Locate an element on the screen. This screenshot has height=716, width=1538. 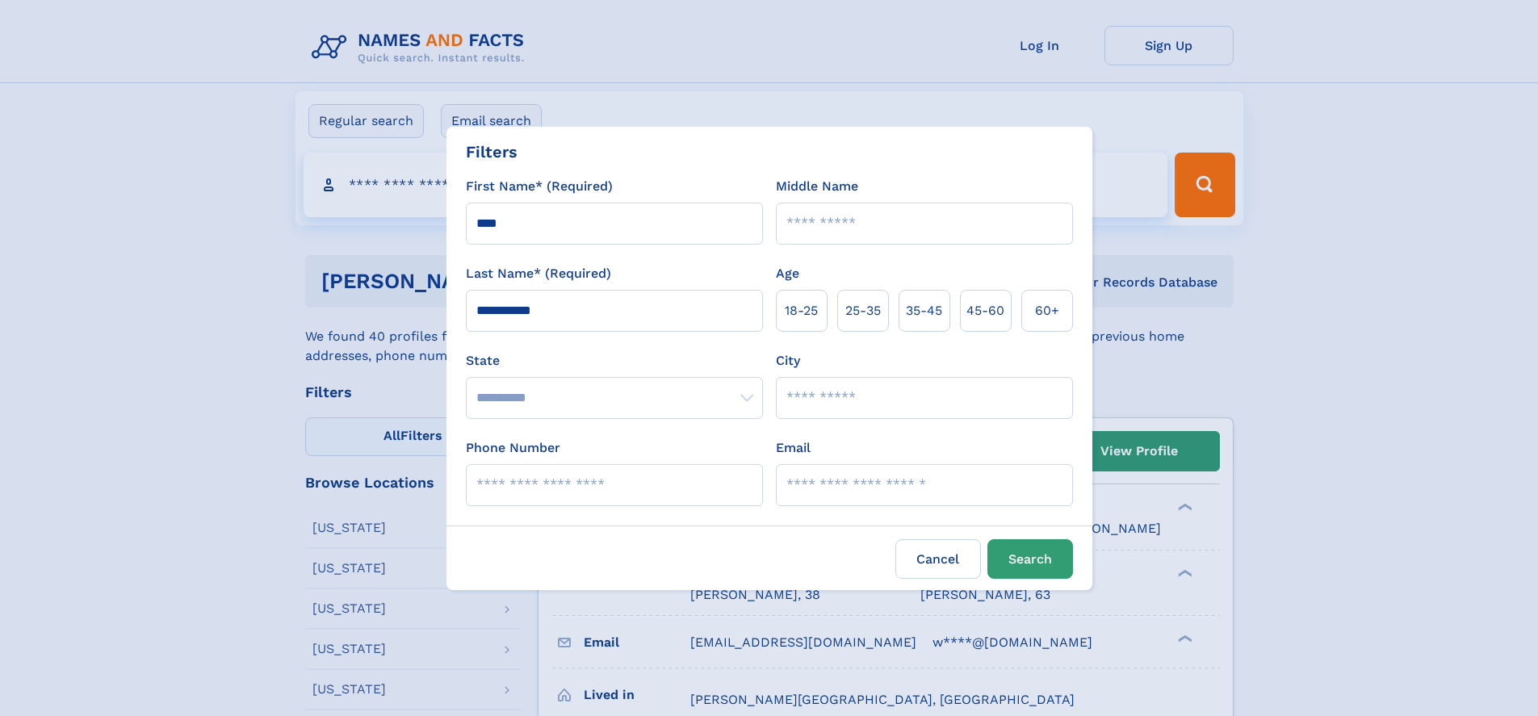
button: Search is located at coordinates (1030, 559).